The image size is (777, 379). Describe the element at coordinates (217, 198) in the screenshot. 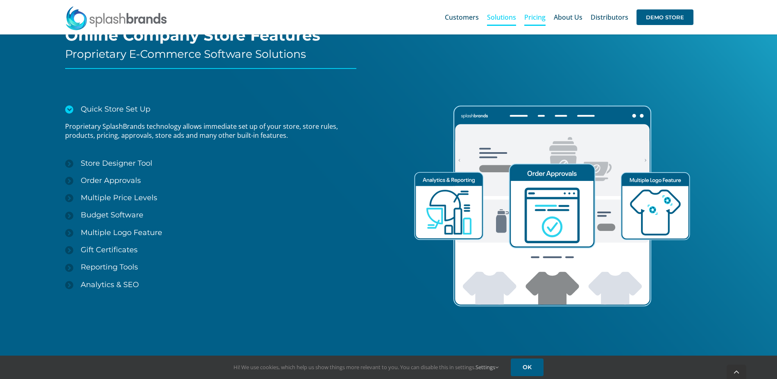

I see `a: Multiple Price Levels` at that location.